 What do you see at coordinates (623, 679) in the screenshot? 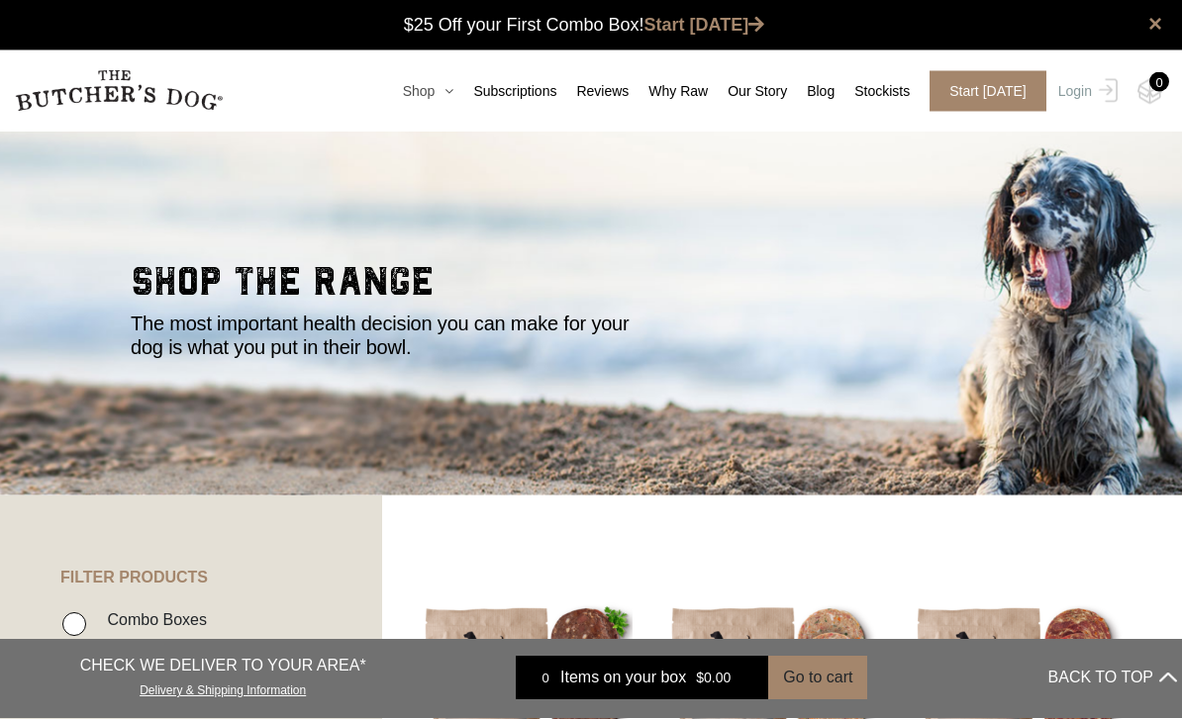
I see `span: Items on your box` at bounding box center [623, 679].